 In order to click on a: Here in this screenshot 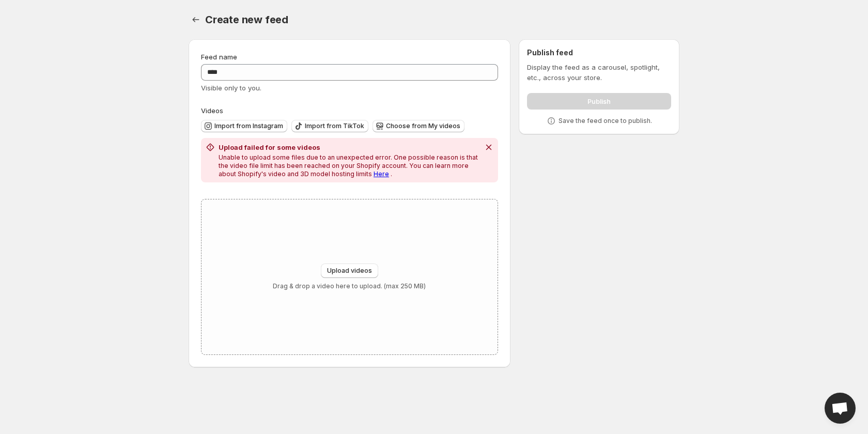, I will do `click(381, 174)`.